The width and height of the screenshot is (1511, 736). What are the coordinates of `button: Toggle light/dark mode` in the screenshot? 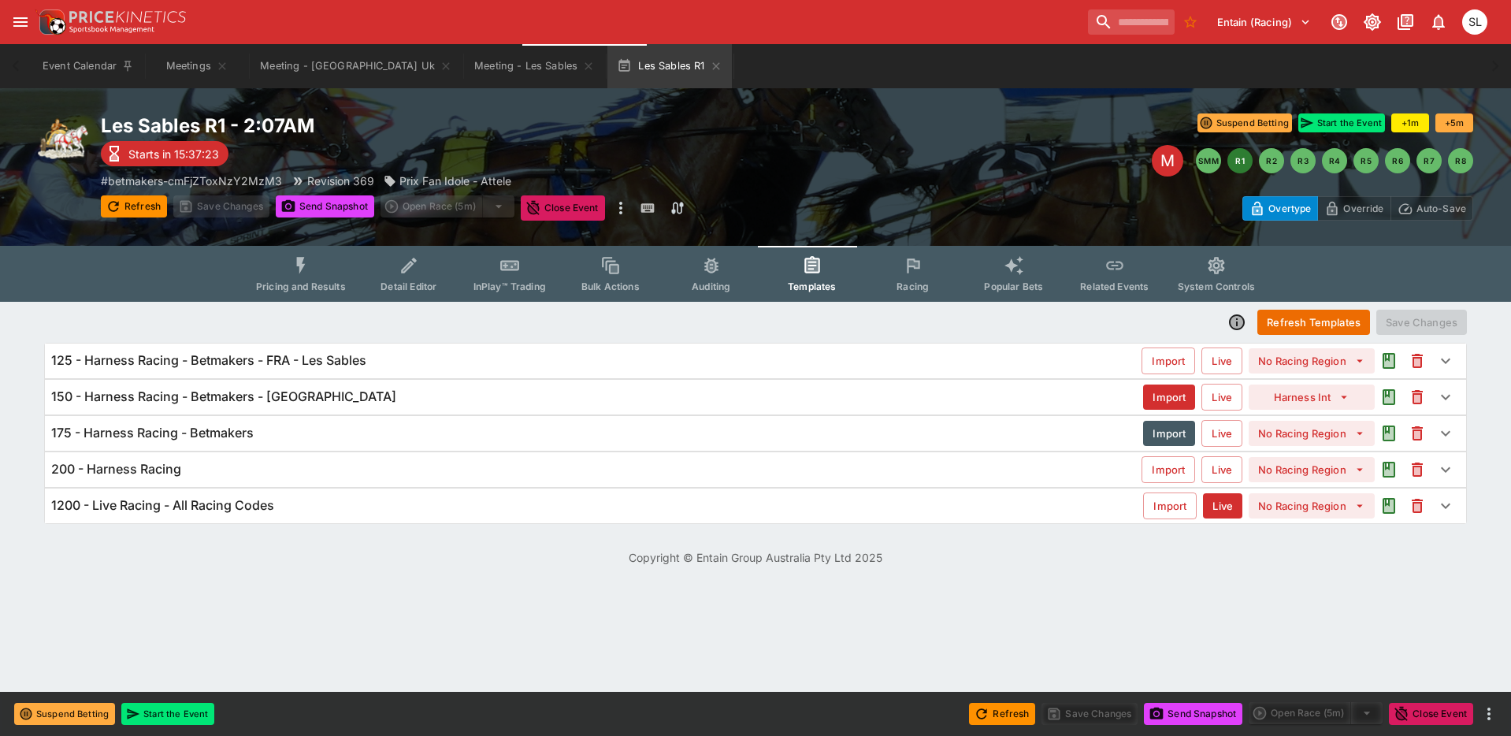 It's located at (1372, 22).